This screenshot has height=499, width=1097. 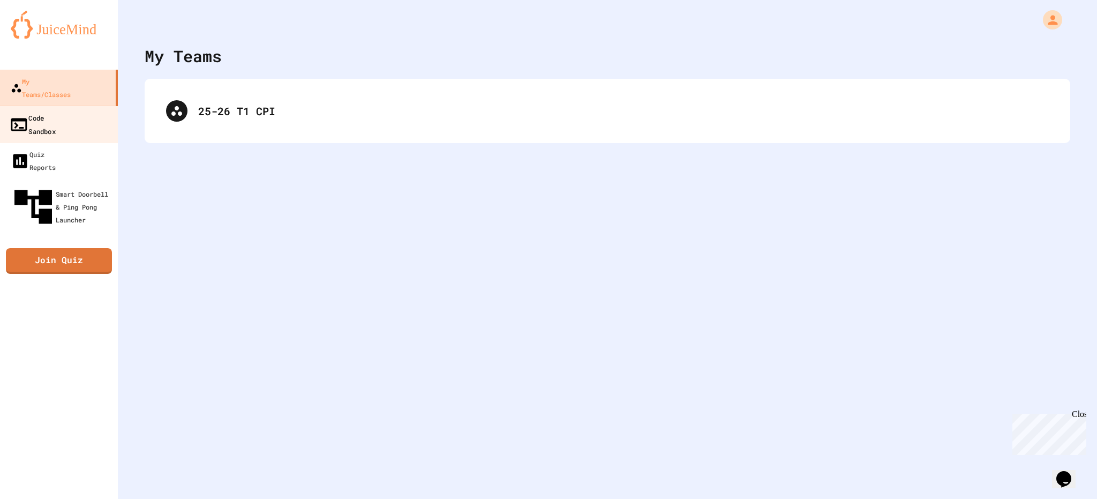 What do you see at coordinates (32, 124) in the screenshot?
I see `div: Code Sandbox` at bounding box center [32, 124].